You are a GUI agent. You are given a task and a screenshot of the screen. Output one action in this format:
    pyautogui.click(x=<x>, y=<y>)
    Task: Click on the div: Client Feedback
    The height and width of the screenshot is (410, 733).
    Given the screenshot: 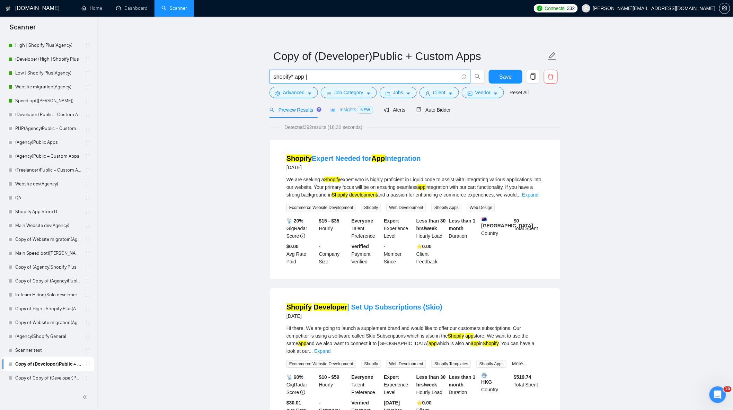 What is the action you would take?
    pyautogui.click(x=431, y=254)
    